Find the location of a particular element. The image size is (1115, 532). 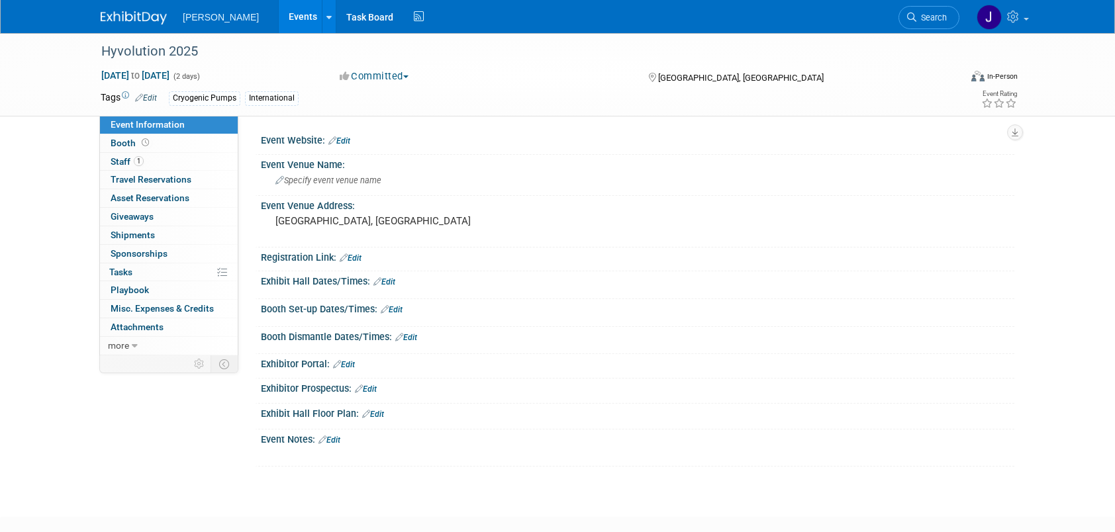

img: ExhibitDay is located at coordinates (134, 18).